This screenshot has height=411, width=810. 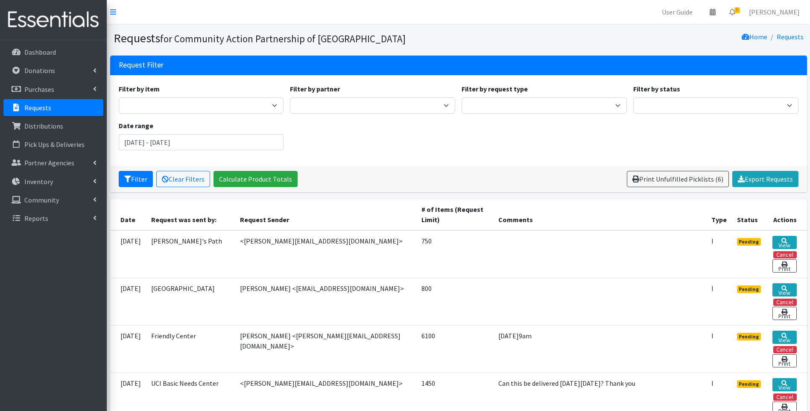 What do you see at coordinates (41, 200) in the screenshot?
I see `p: Community` at bounding box center [41, 200].